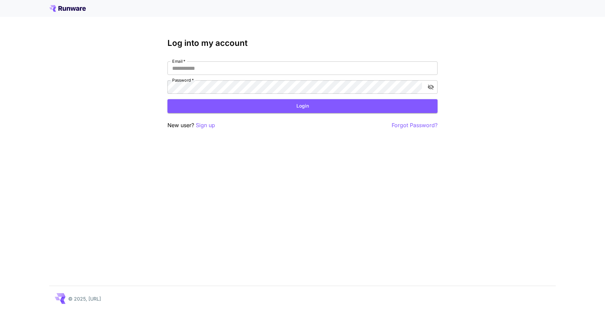  What do you see at coordinates (303, 106) in the screenshot?
I see `button: Login` at bounding box center [303, 106].